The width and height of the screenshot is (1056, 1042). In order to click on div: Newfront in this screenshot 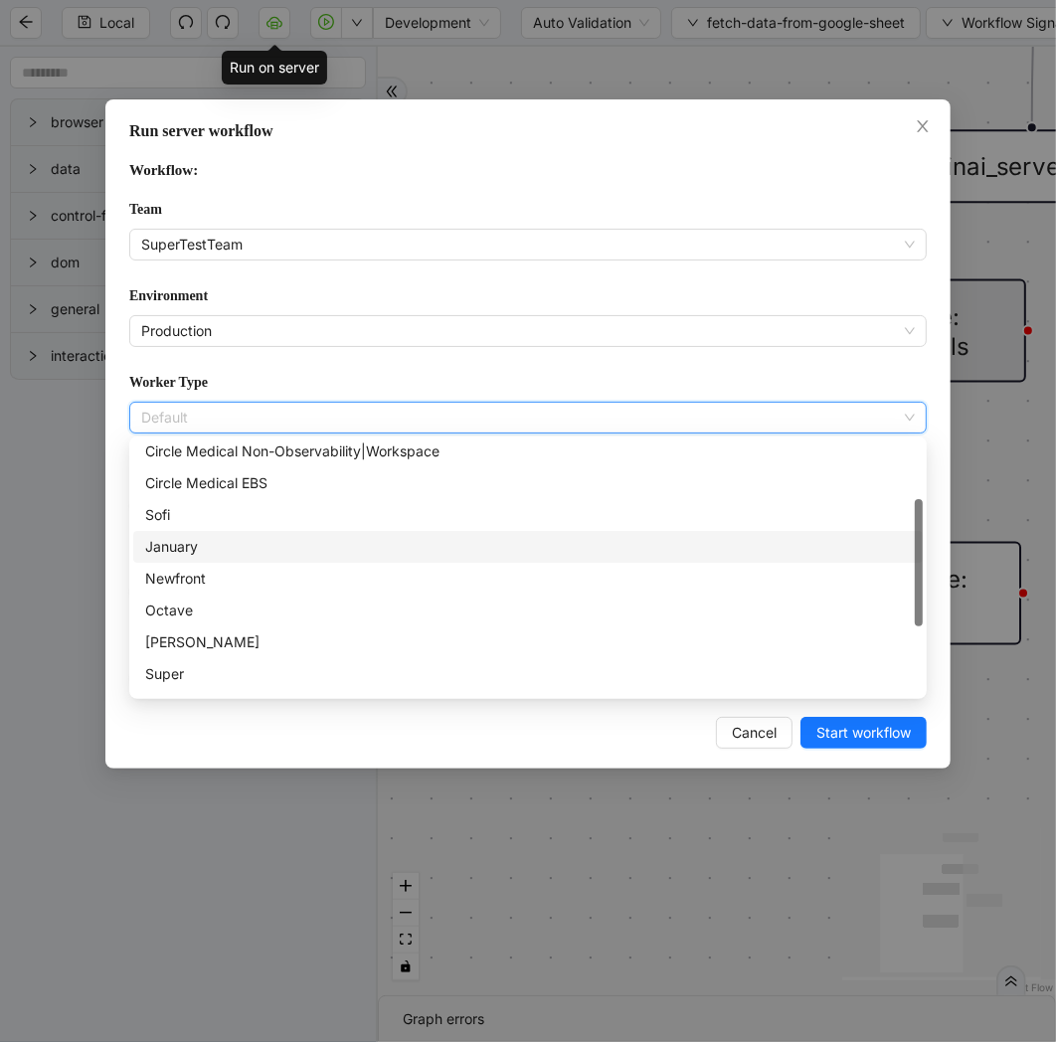, I will do `click(528, 579)`.